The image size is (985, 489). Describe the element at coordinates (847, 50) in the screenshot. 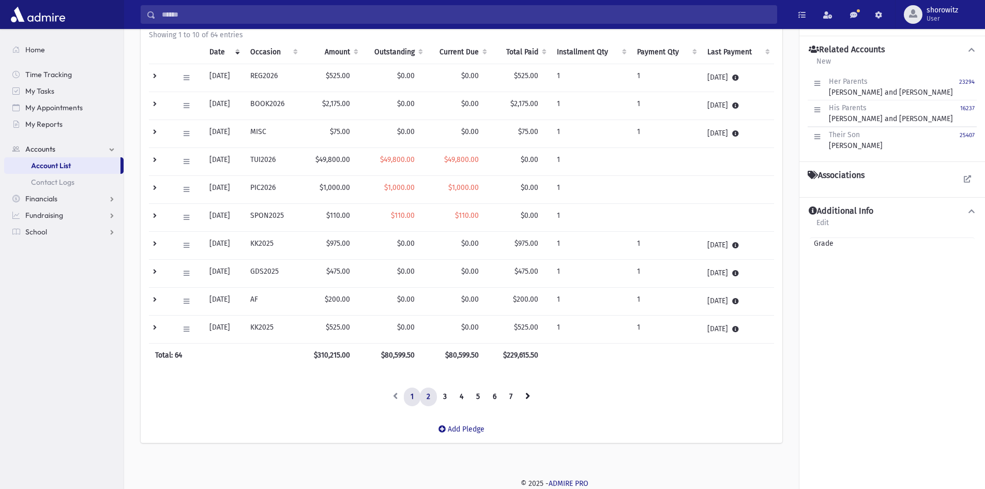

I see `h4: Related Accounts` at that location.